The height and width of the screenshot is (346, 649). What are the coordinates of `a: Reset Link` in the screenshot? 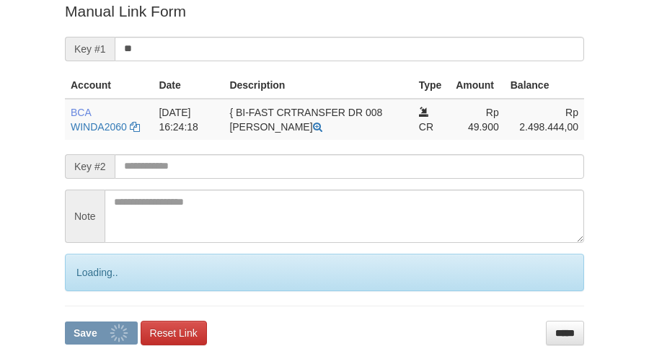 It's located at (174, 333).